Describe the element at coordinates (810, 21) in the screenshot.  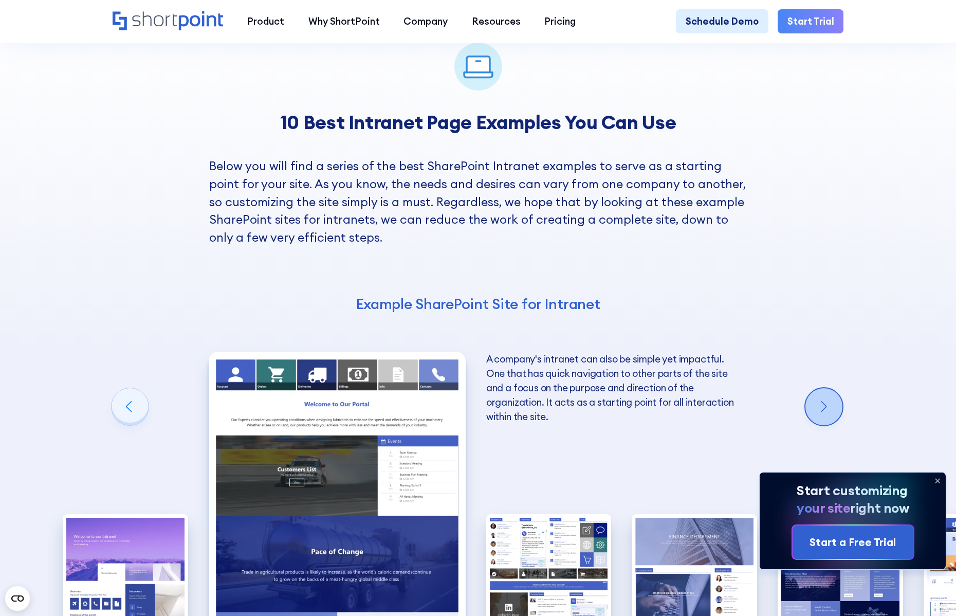
I see `a: Start Trial` at that location.